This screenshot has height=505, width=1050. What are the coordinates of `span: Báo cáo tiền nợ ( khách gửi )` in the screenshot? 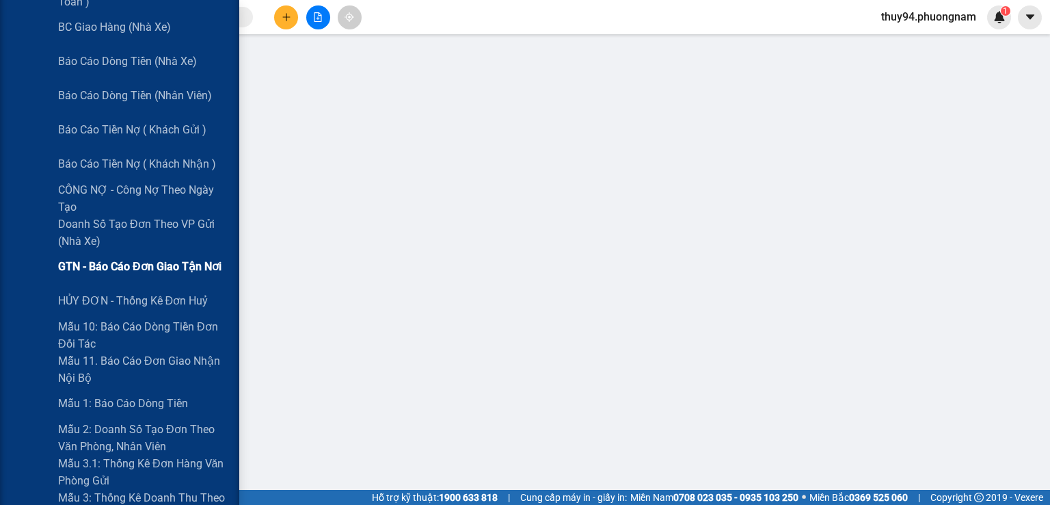 It's located at (132, 129).